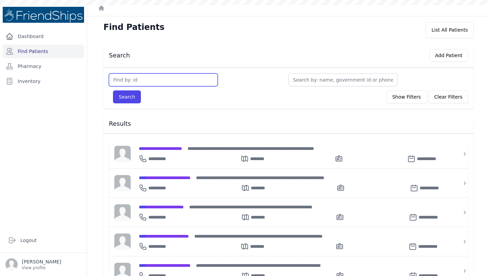 This screenshot has height=276, width=490. What do you see at coordinates (288, 124) in the screenshot?
I see `h3: Results` at bounding box center [288, 124].